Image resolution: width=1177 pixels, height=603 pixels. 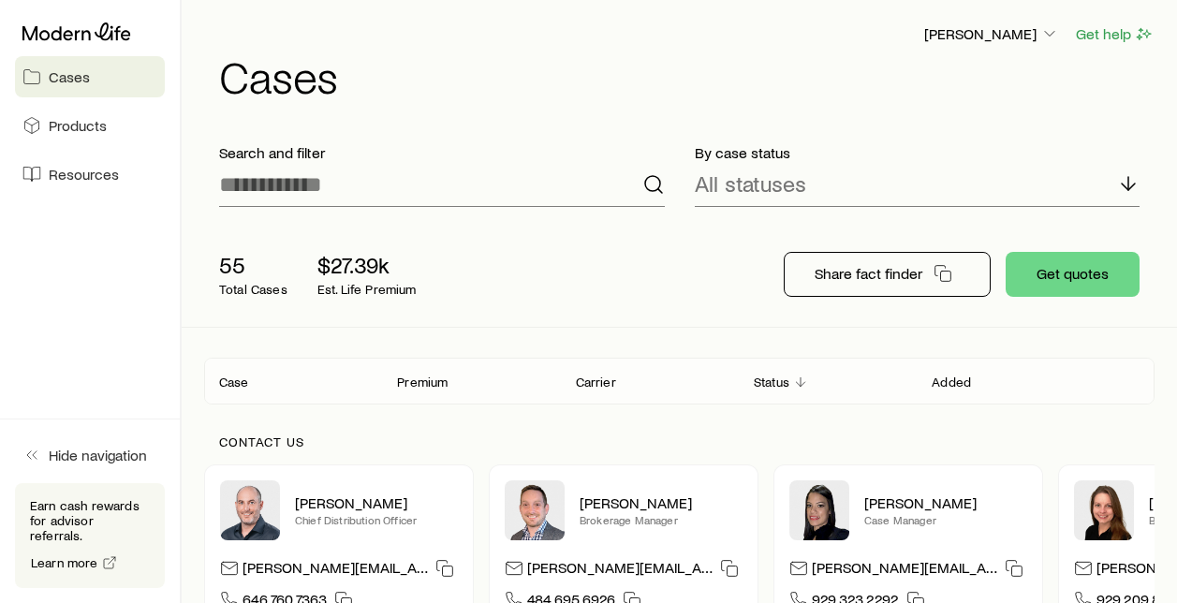 I want to click on a: Cases, so click(x=90, y=77).